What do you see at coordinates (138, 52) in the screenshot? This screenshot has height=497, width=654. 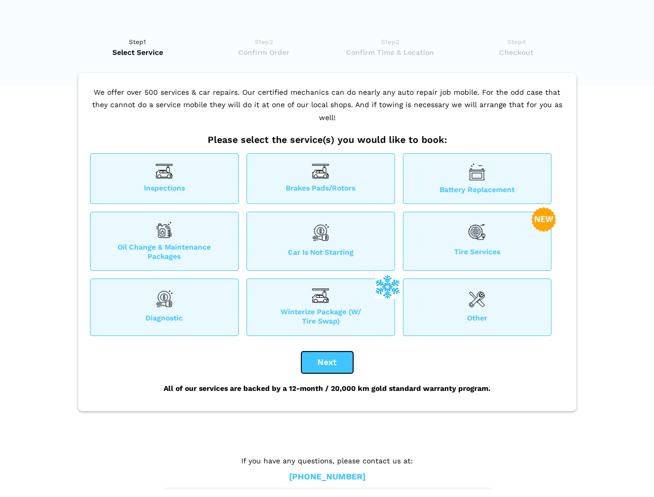 I see `span: Select Service` at bounding box center [138, 52].